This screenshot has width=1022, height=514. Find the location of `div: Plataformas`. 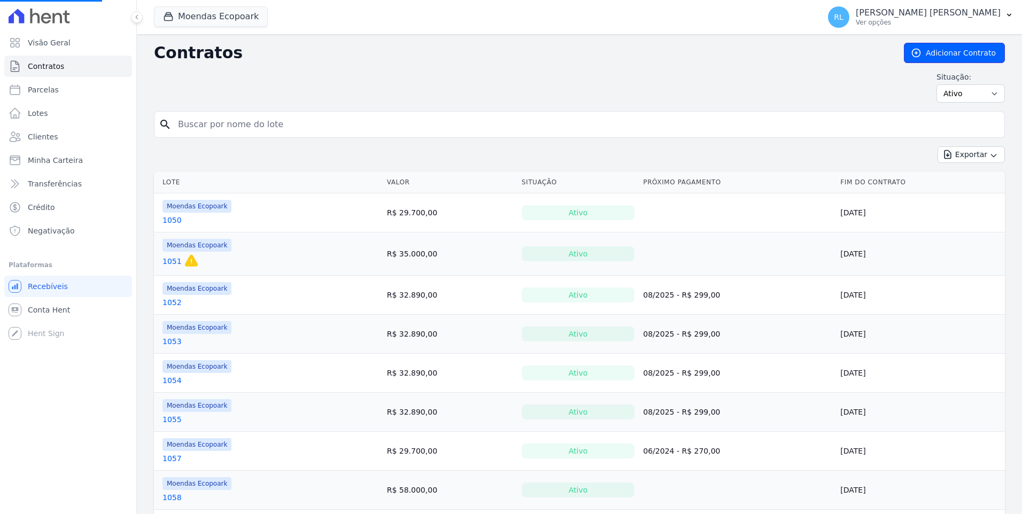

div: Plataformas is located at coordinates (68, 265).